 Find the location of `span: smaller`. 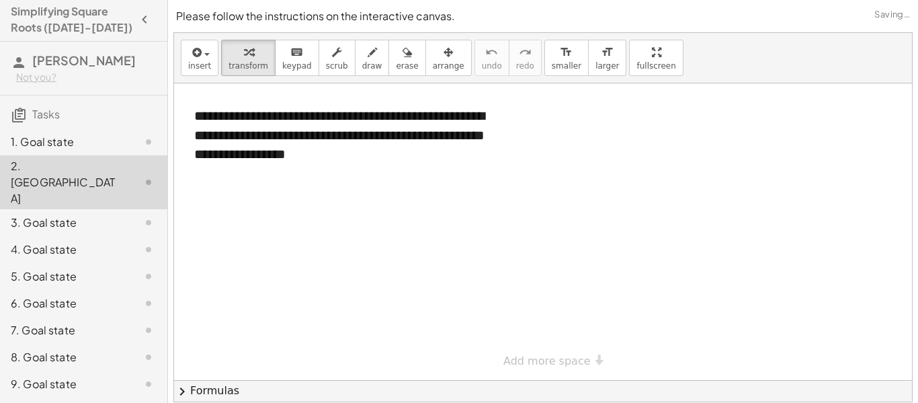

span: smaller is located at coordinates (567, 66).